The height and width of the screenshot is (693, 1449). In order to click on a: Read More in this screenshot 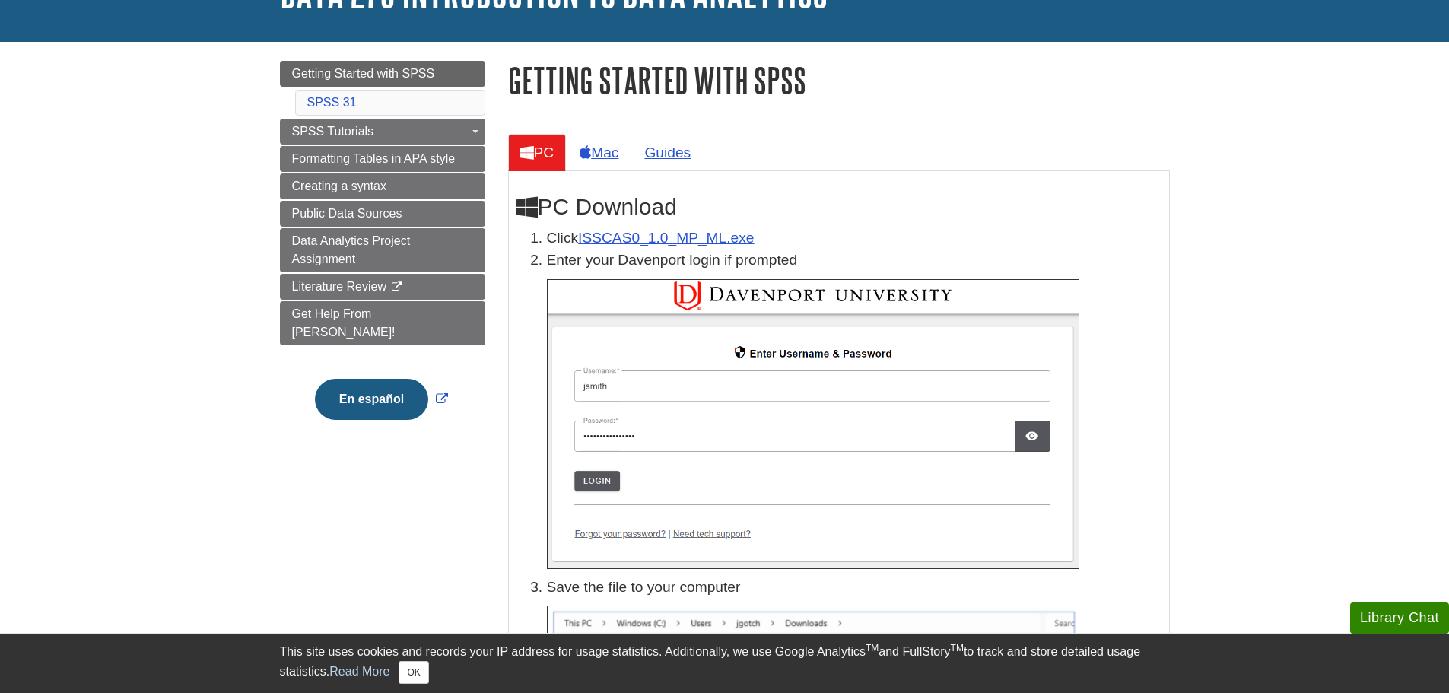, I will do `click(359, 671)`.